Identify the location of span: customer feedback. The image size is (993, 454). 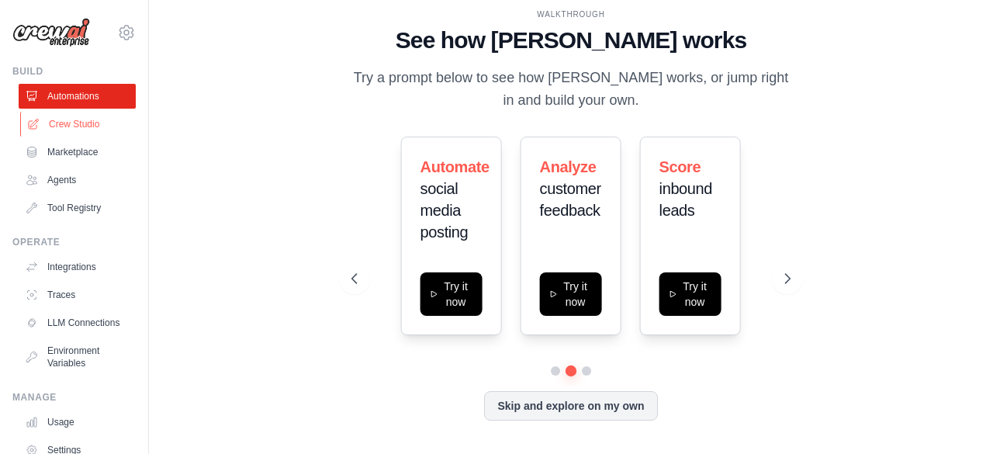
(570, 199).